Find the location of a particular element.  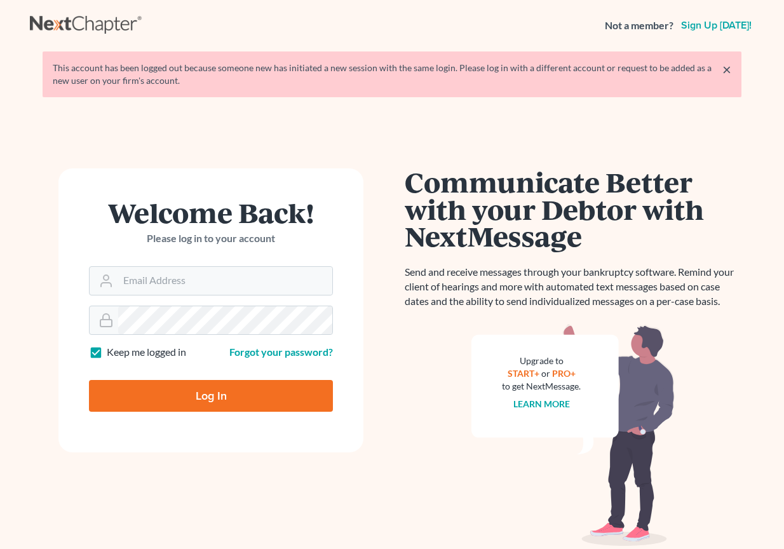

p: Send and receive messages through your bankruptcy software. Remind your client of hearings and mo... is located at coordinates (573, 286).